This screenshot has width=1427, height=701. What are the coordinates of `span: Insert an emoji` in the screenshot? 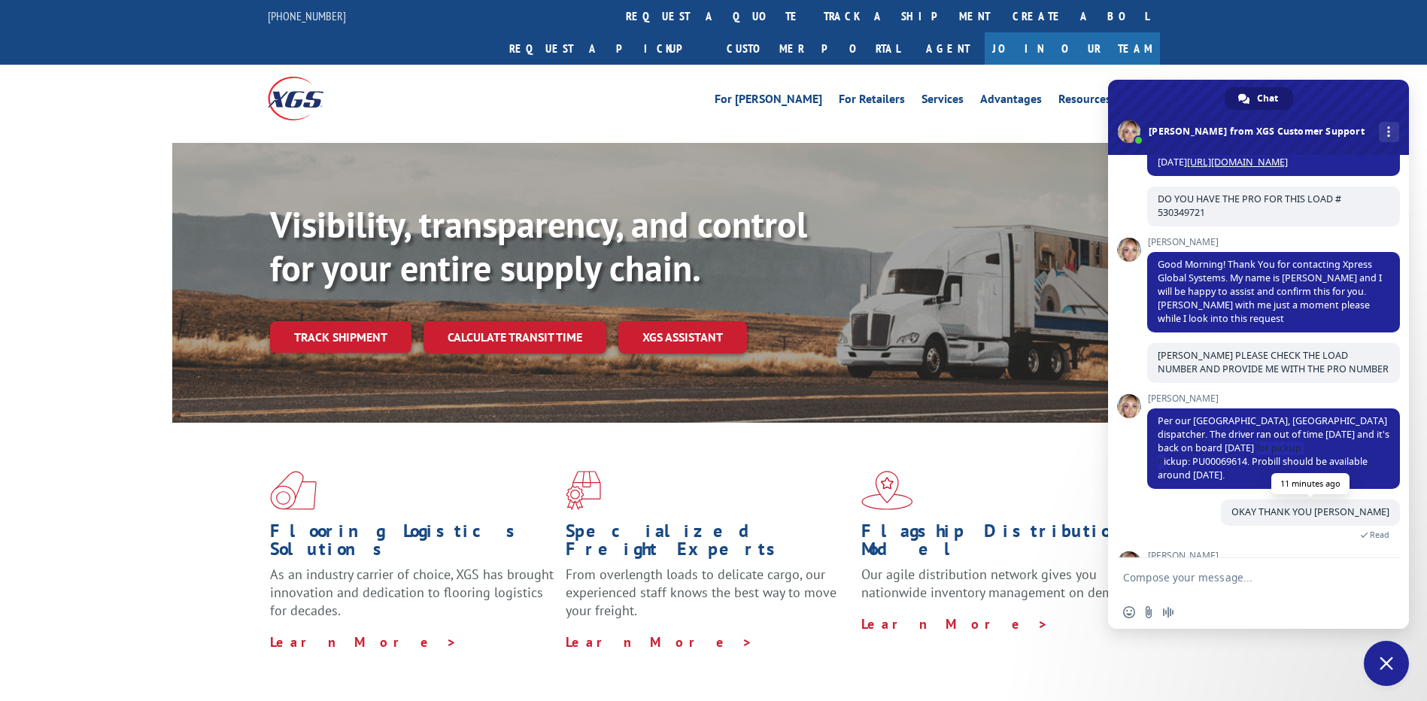 It's located at (1129, 612).